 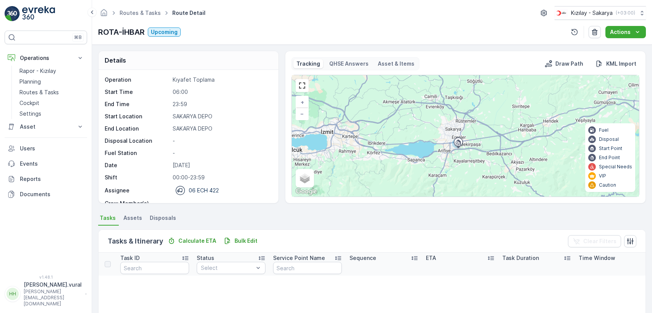 I want to click on p: 00:00-23:59, so click(x=221, y=178).